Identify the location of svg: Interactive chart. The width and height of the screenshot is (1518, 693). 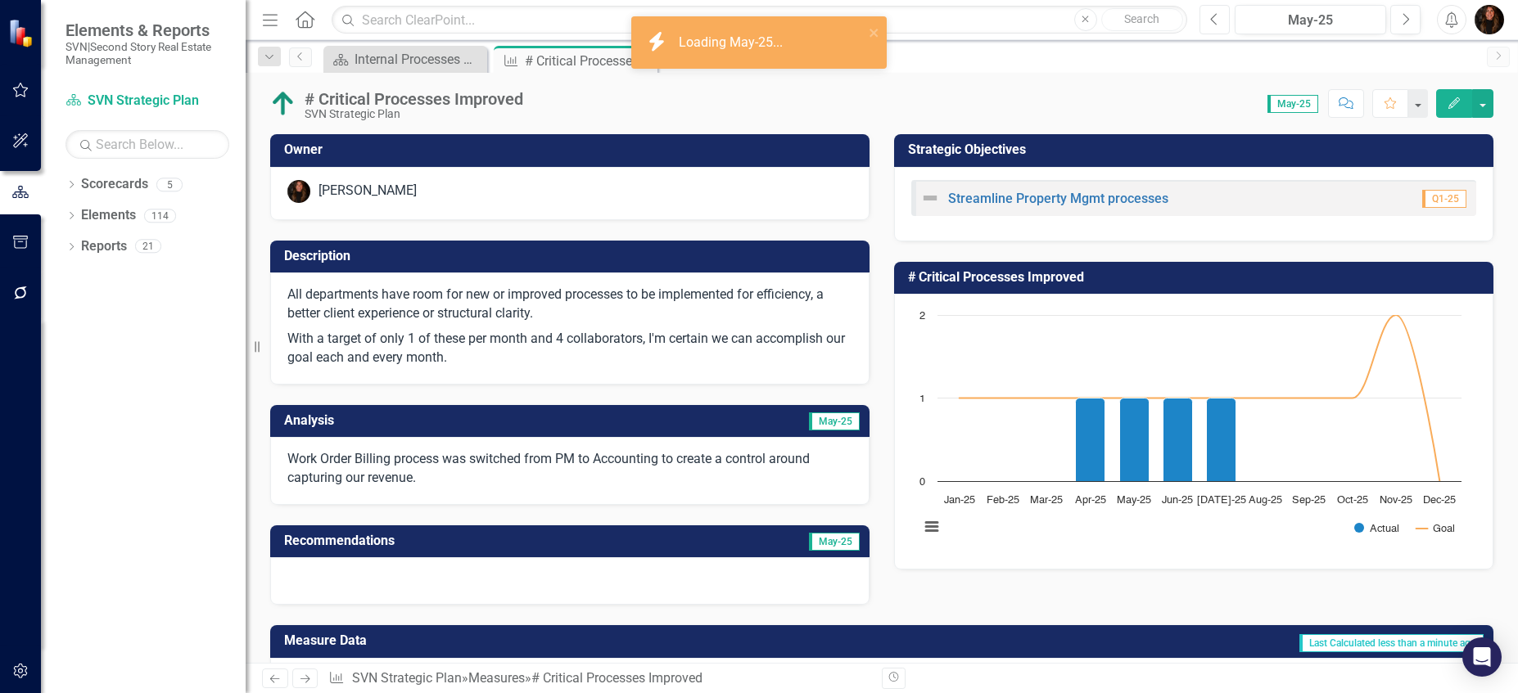
(1190, 430).